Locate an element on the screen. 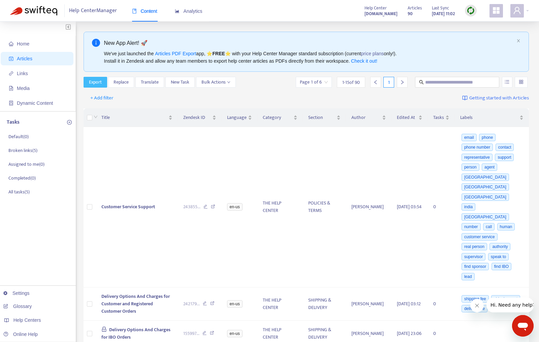 The width and height of the screenshot is (539, 342). span: lead is located at coordinates (468, 277).